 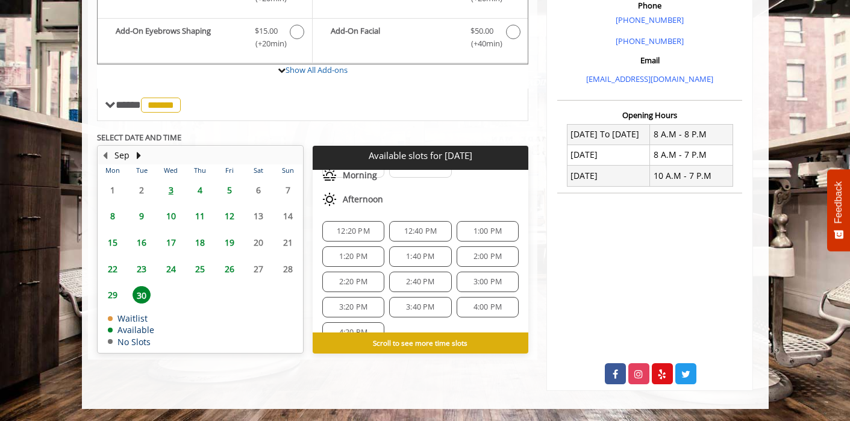 I want to click on td: Select day23, so click(x=142, y=269).